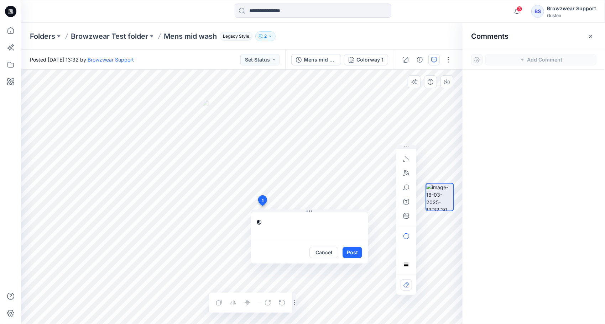 The height and width of the screenshot is (324, 605). What do you see at coordinates (519, 9) in the screenshot?
I see `span: 3` at bounding box center [519, 9].